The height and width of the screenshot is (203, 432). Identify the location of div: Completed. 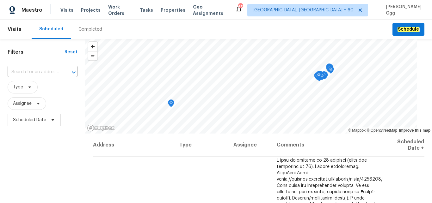
(90, 29).